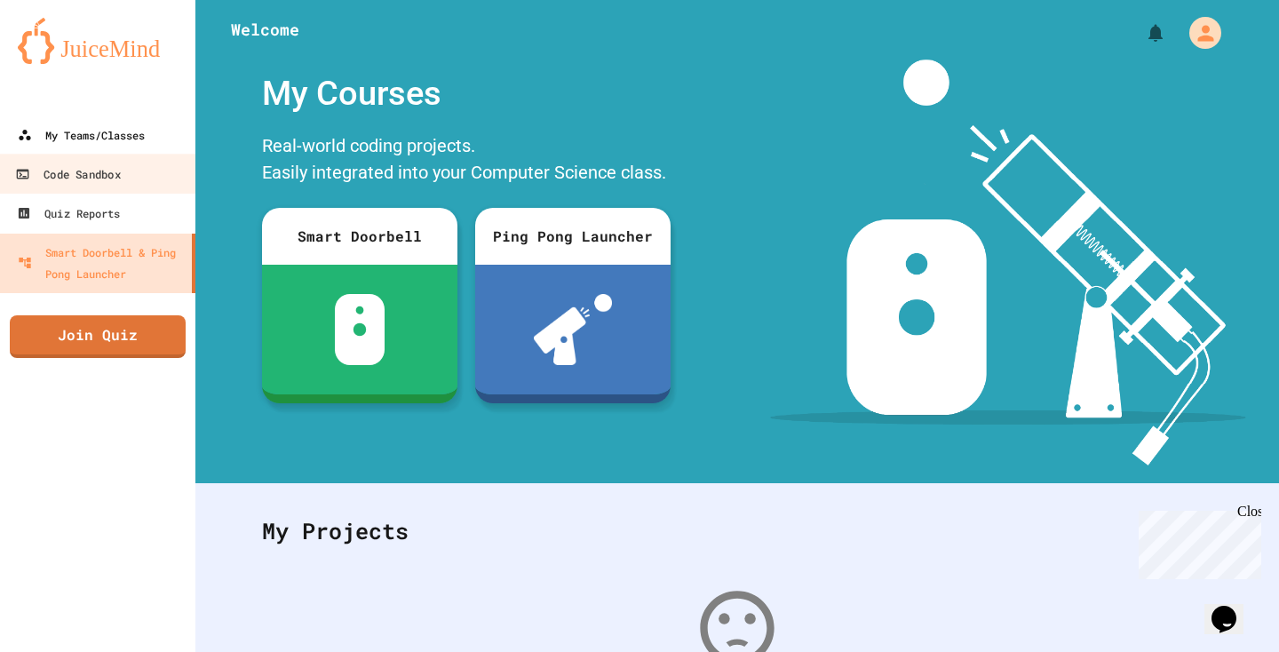 The width and height of the screenshot is (1279, 652). Describe the element at coordinates (68, 213) in the screenshot. I see `div: Quiz Reports` at that location.